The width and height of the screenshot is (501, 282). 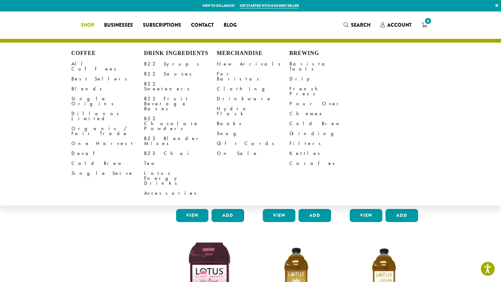 I want to click on span: Search, so click(x=361, y=25).